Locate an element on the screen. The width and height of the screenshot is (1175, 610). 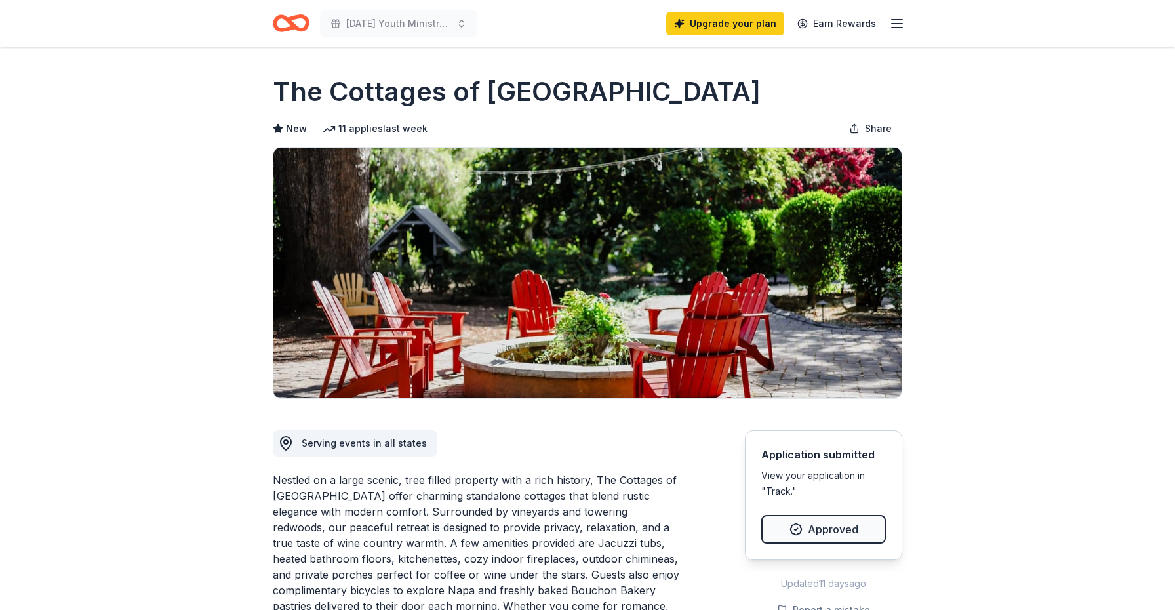
button: Share is located at coordinates (870, 128).